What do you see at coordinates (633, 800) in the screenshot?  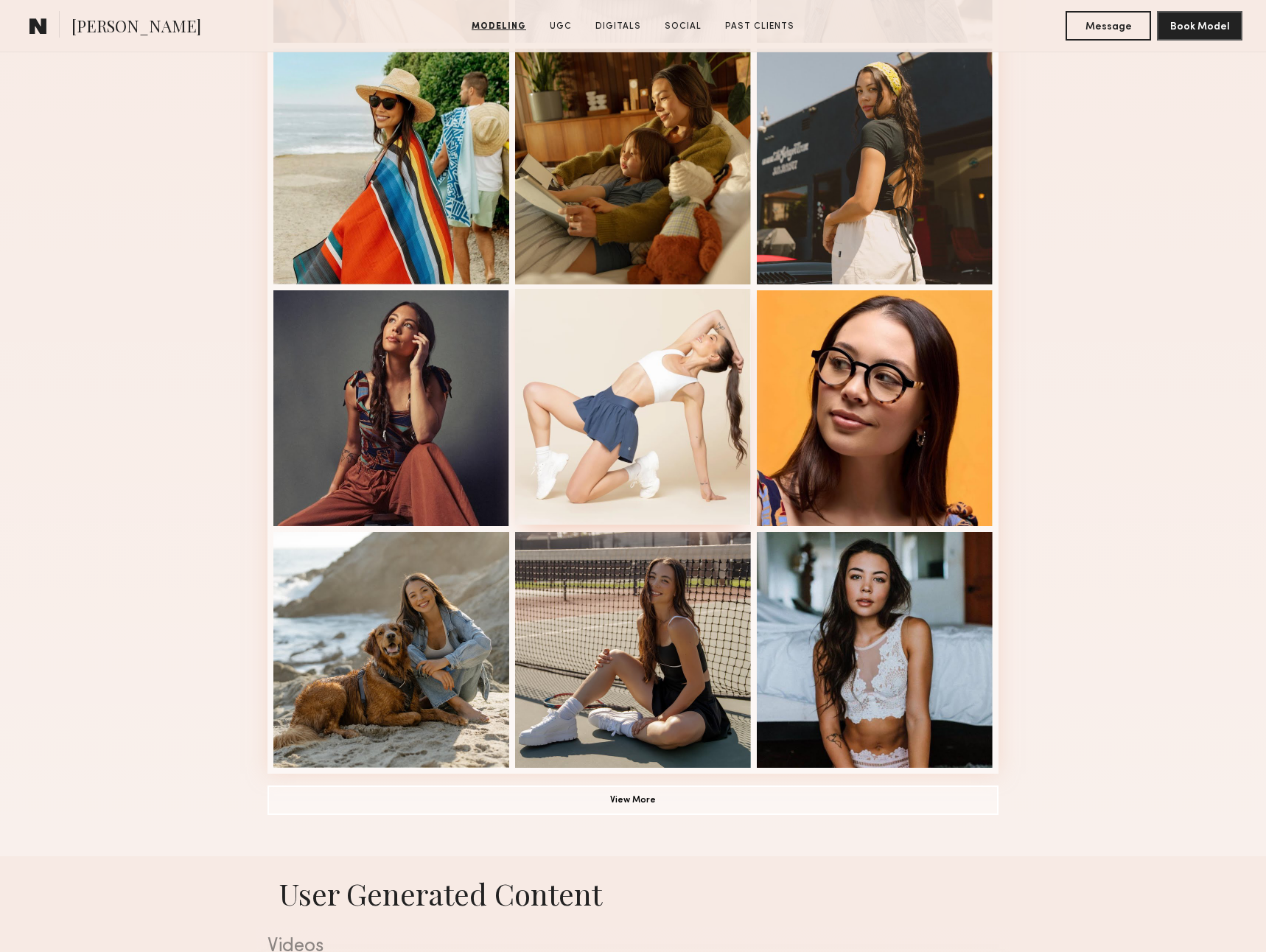 I see `button: View More` at bounding box center [633, 800].